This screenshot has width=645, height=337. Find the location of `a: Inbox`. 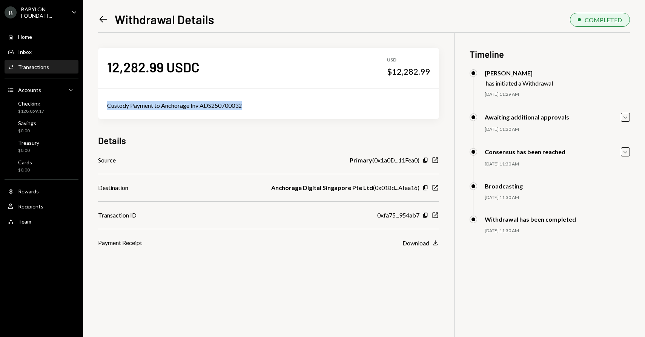

a: Inbox is located at coordinates (42, 52).